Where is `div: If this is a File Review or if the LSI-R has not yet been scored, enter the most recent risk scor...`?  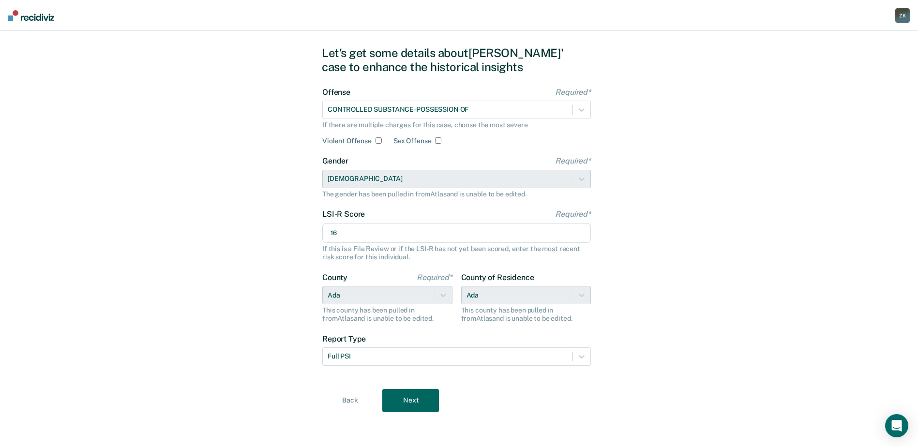
div: If this is a File Review or if the LSI-R has not yet been scored, enter the most recent risk scor... is located at coordinates (456, 253).